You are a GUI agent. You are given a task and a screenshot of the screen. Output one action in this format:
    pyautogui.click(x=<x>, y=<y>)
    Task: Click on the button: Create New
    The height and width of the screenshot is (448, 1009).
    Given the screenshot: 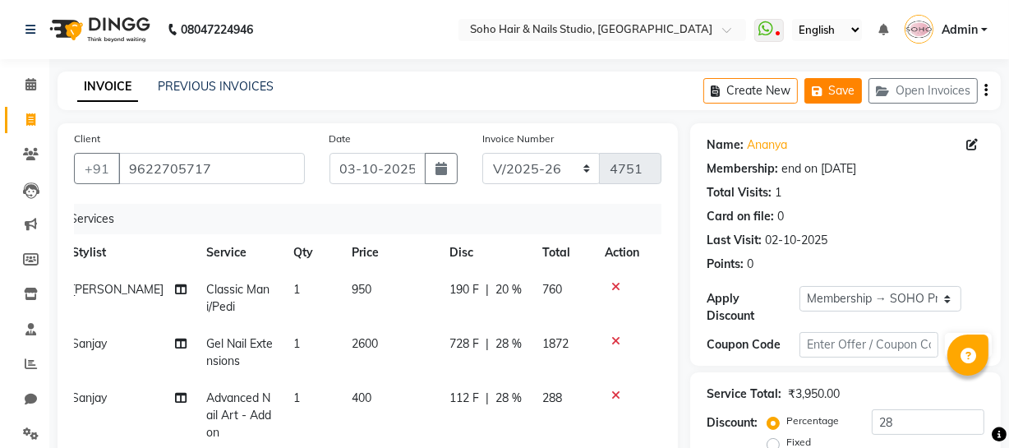 What is the action you would take?
    pyautogui.click(x=750, y=90)
    